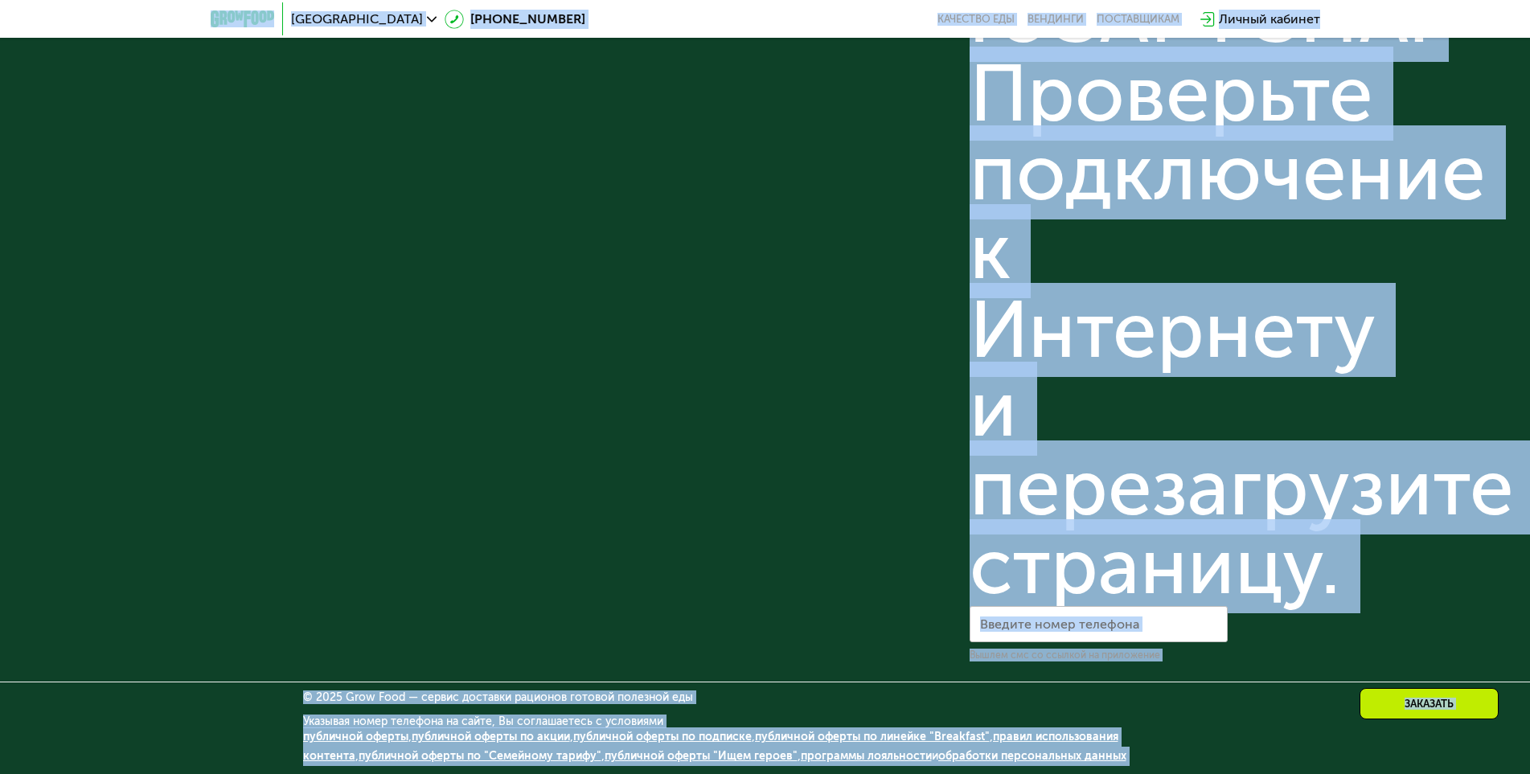  Describe the element at coordinates (711, 746) in the screenshot. I see `a: правил использования контента` at that location.